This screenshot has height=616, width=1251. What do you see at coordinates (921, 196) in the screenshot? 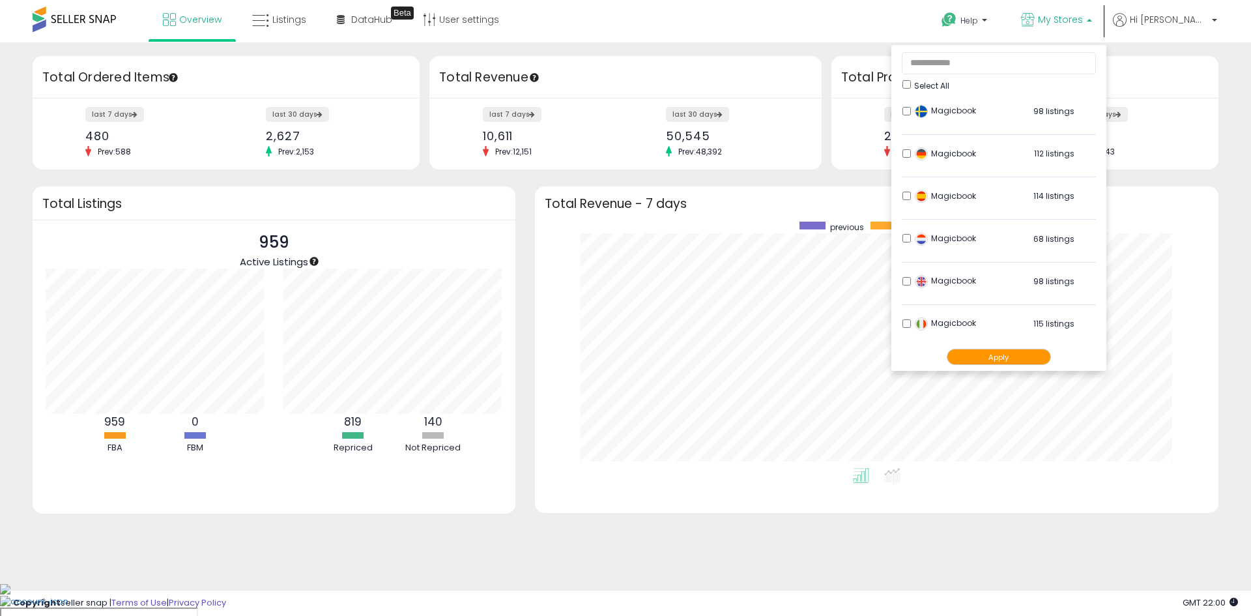
I see `img: spain.png` at bounding box center [921, 196].